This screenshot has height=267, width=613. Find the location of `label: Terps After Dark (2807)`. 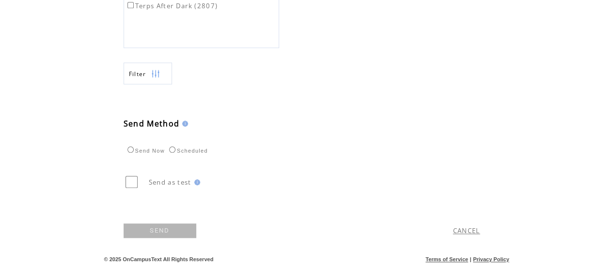

label: Terps After Dark (2807) is located at coordinates (171, 6).